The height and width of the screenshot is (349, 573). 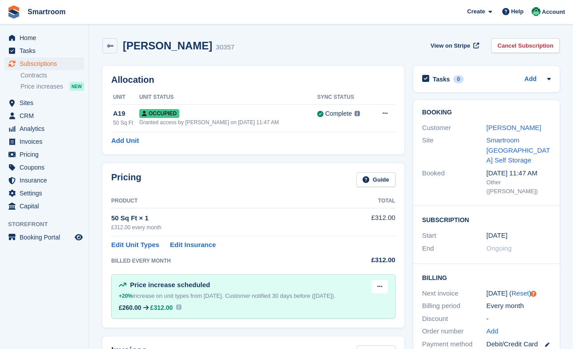 I want to click on span: Booking Portal, so click(x=46, y=237).